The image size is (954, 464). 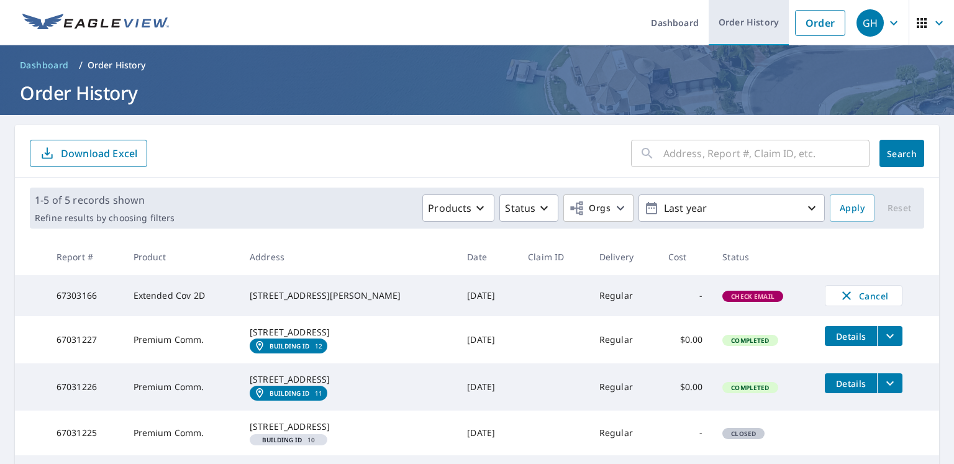 I want to click on button: detailsBtn-67031227, so click(x=851, y=336).